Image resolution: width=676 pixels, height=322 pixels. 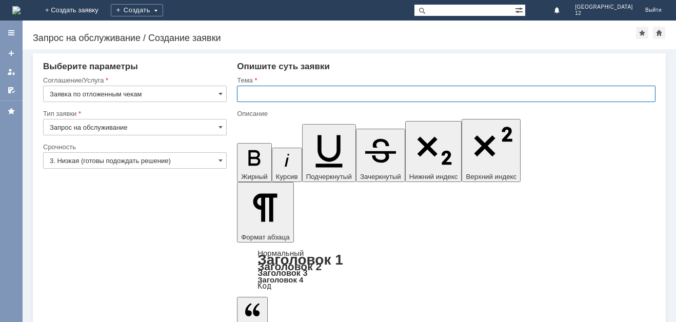 I want to click on span: Жирный, so click(x=254, y=176).